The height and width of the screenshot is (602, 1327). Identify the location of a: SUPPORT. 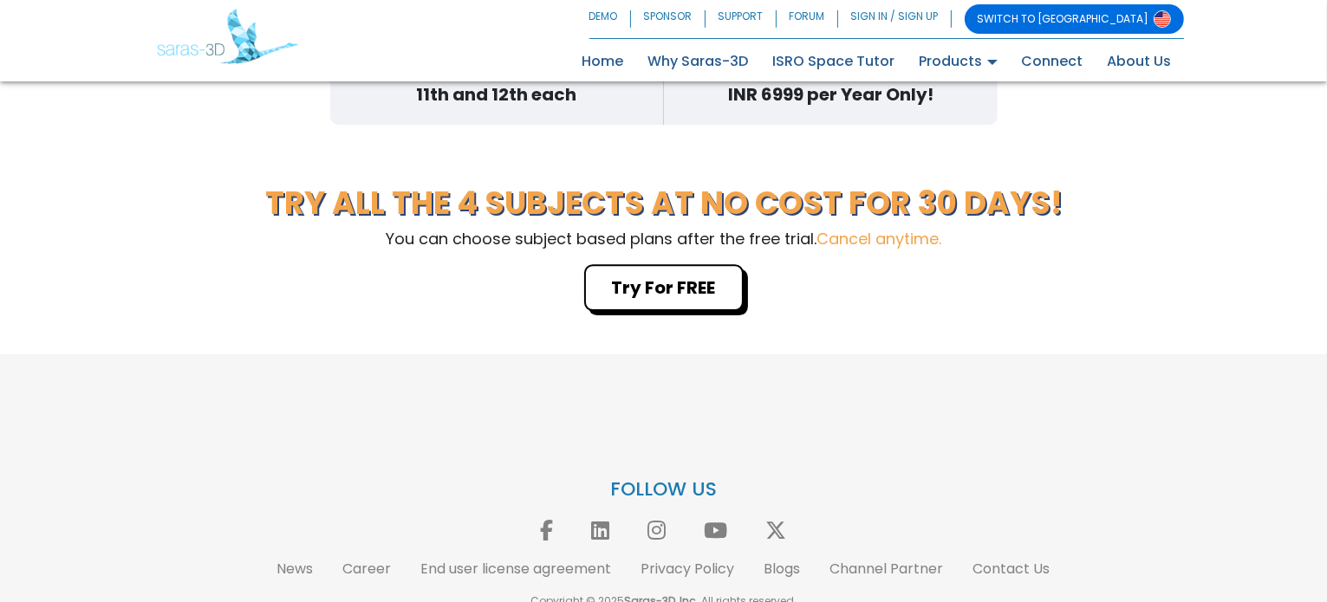
(741, 19).